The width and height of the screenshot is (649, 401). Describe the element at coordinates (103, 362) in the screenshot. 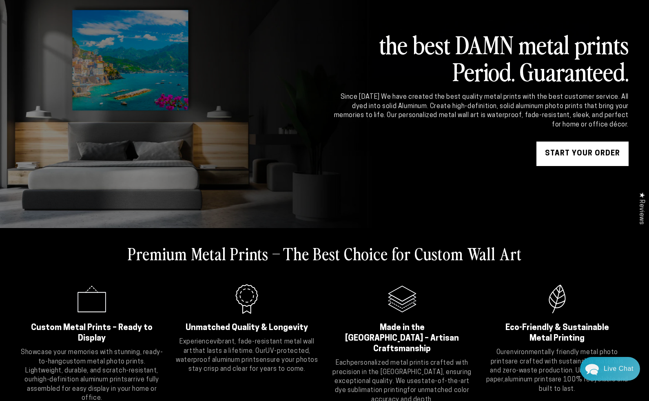

I see `strong: custom metal photo prints` at that location.